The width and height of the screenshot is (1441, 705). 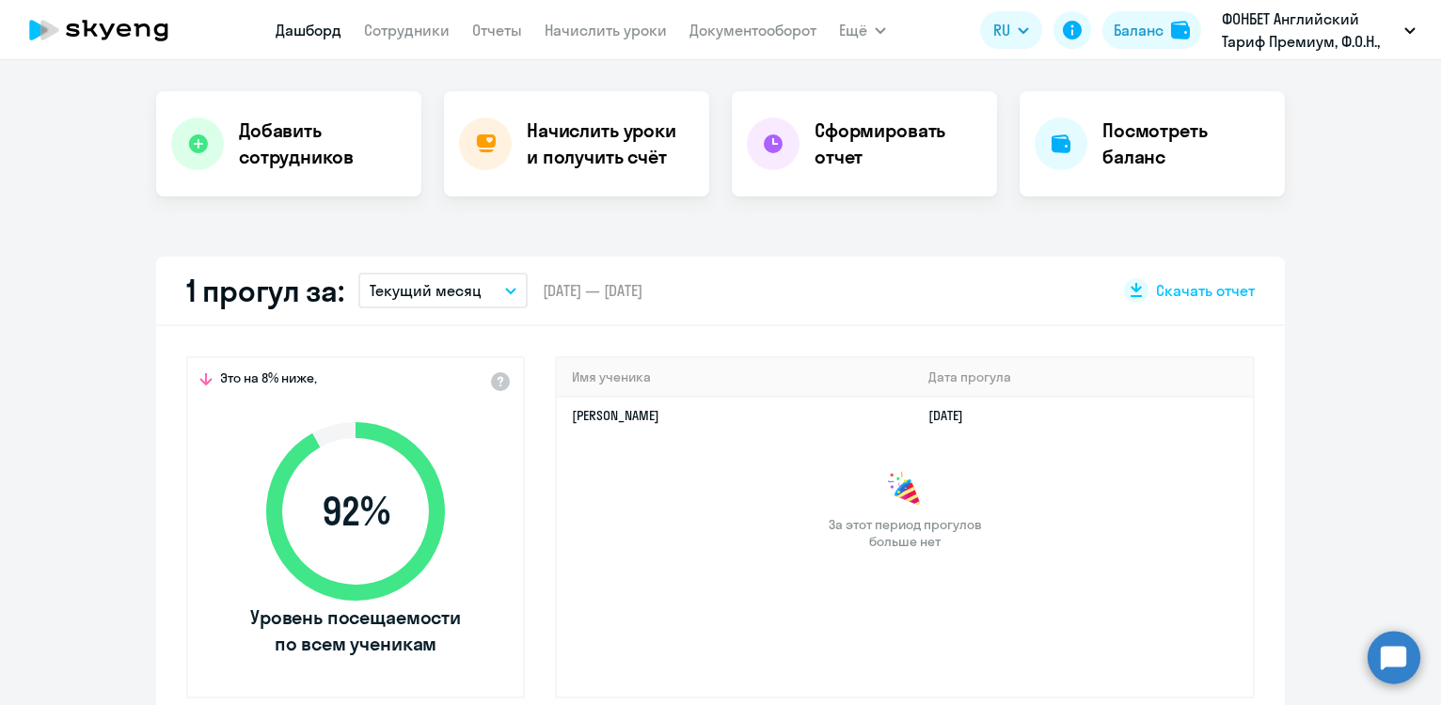 What do you see at coordinates (1002, 30) in the screenshot?
I see `span: RU` at bounding box center [1002, 30].